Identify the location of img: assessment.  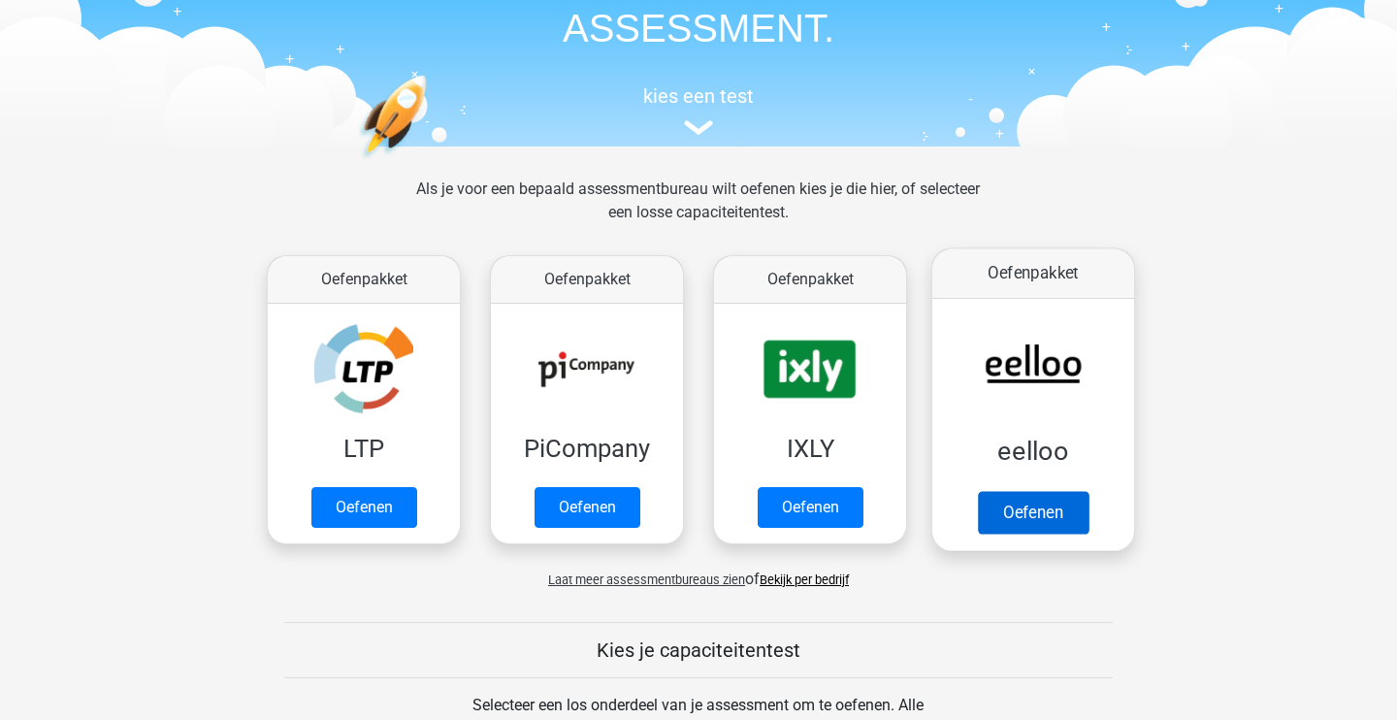
(699, 127).